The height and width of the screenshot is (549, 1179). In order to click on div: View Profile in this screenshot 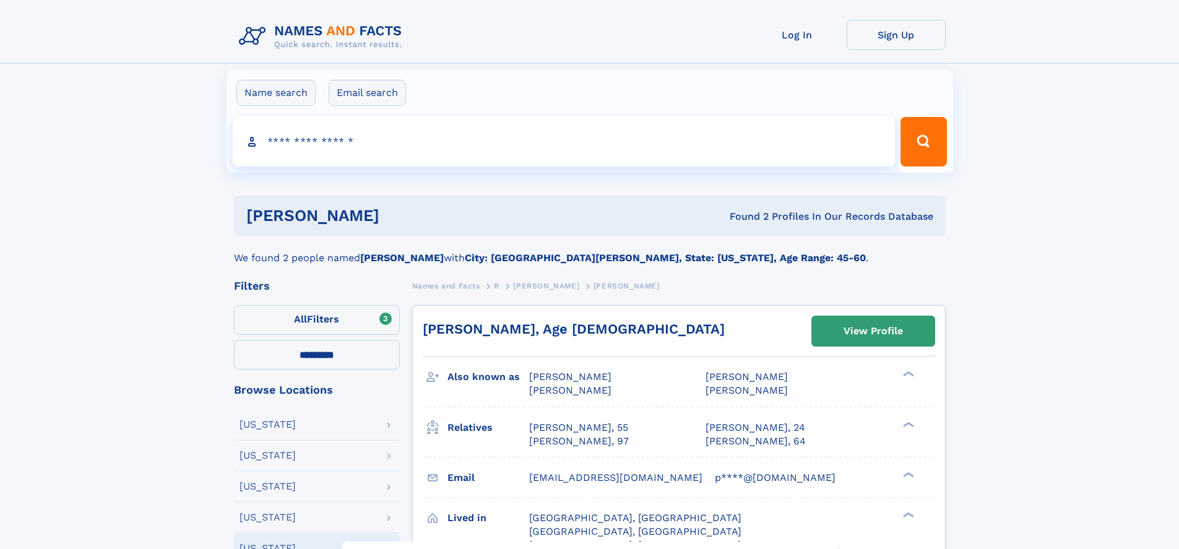, I will do `click(873, 331)`.